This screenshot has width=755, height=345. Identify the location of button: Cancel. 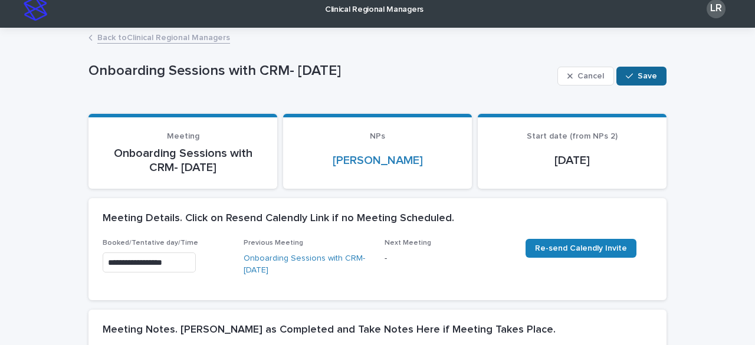
(585, 76).